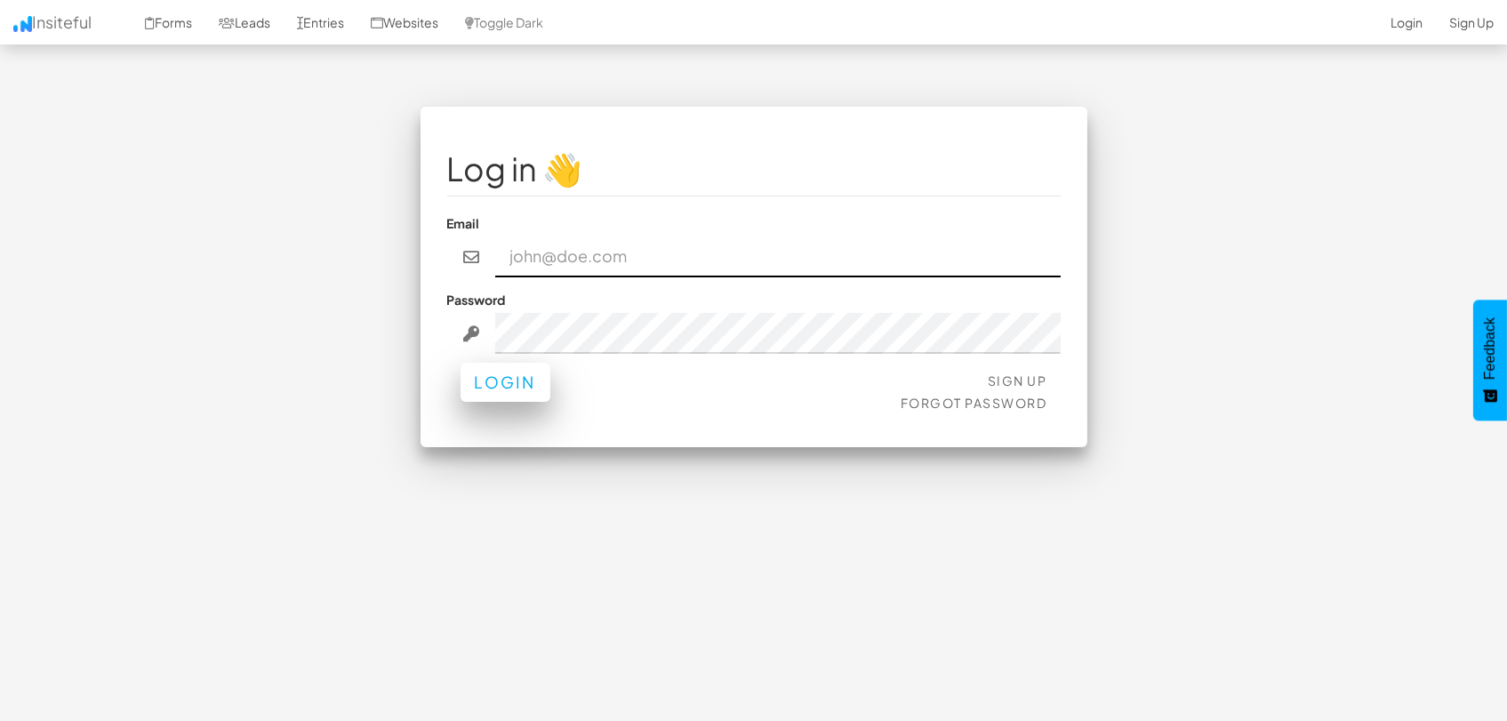 The height and width of the screenshot is (721, 1507). I want to click on button: Login, so click(505, 382).